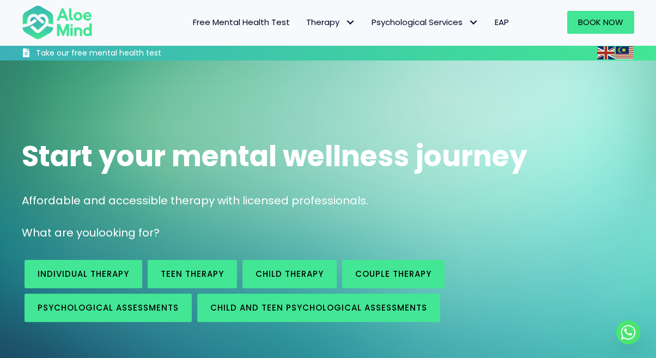 The height and width of the screenshot is (358, 656). What do you see at coordinates (625, 52) in the screenshot?
I see `a: Malay` at bounding box center [625, 52].